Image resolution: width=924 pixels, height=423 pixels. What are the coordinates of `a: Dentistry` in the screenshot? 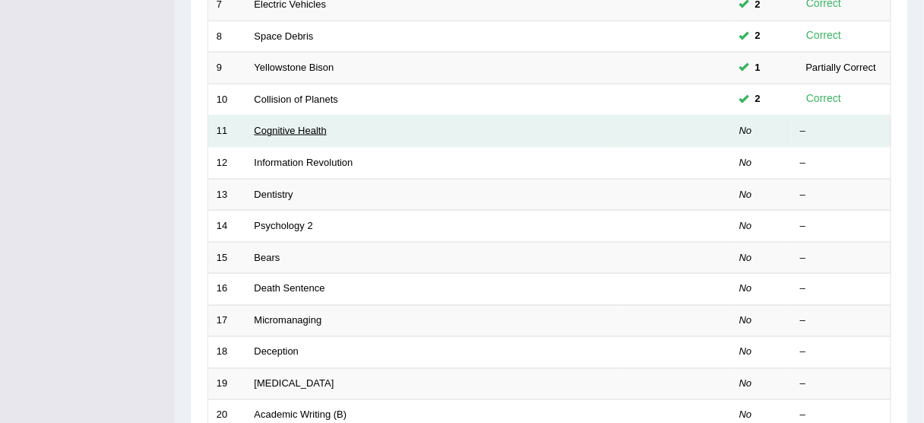 It's located at (274, 194).